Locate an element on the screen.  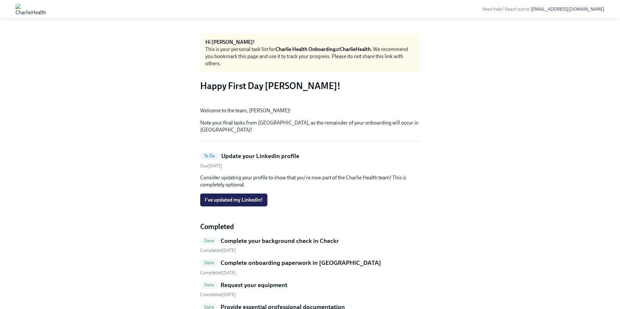
span: Monday, September 15th 2025, 9:37 pm is located at coordinates (218, 250).